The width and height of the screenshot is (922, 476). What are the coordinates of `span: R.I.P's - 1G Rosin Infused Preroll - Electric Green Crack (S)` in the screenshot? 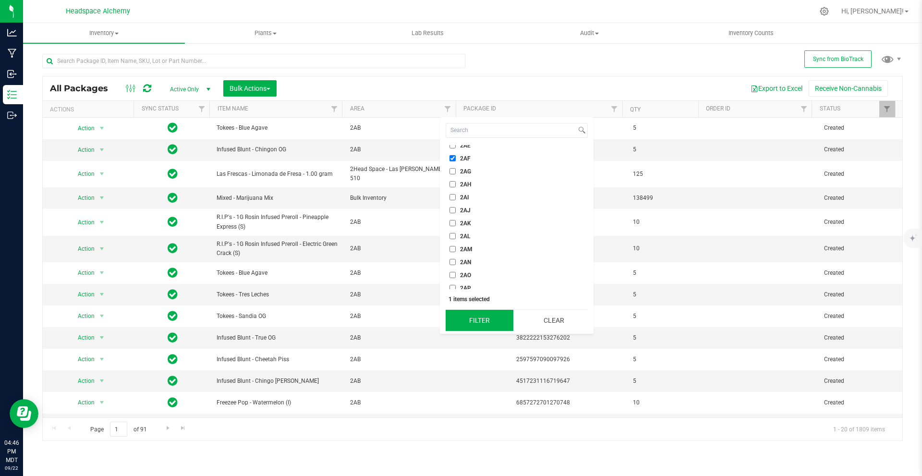 It's located at (277, 249).